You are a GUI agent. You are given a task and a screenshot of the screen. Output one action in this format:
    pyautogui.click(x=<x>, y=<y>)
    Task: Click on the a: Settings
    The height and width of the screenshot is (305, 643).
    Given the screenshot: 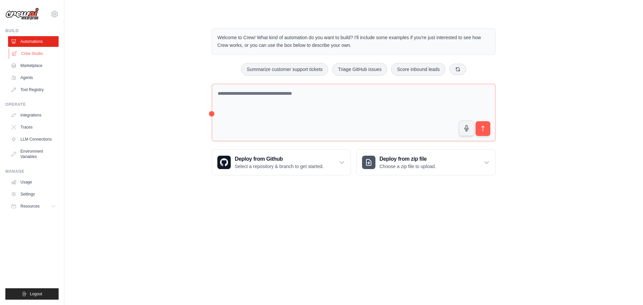 What is the action you would take?
    pyautogui.click(x=33, y=194)
    